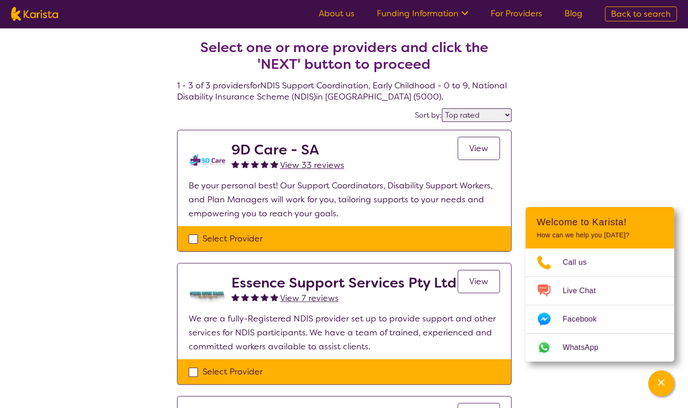 This screenshot has width=688, height=408. I want to click on button: Channel Menu, so click(661, 383).